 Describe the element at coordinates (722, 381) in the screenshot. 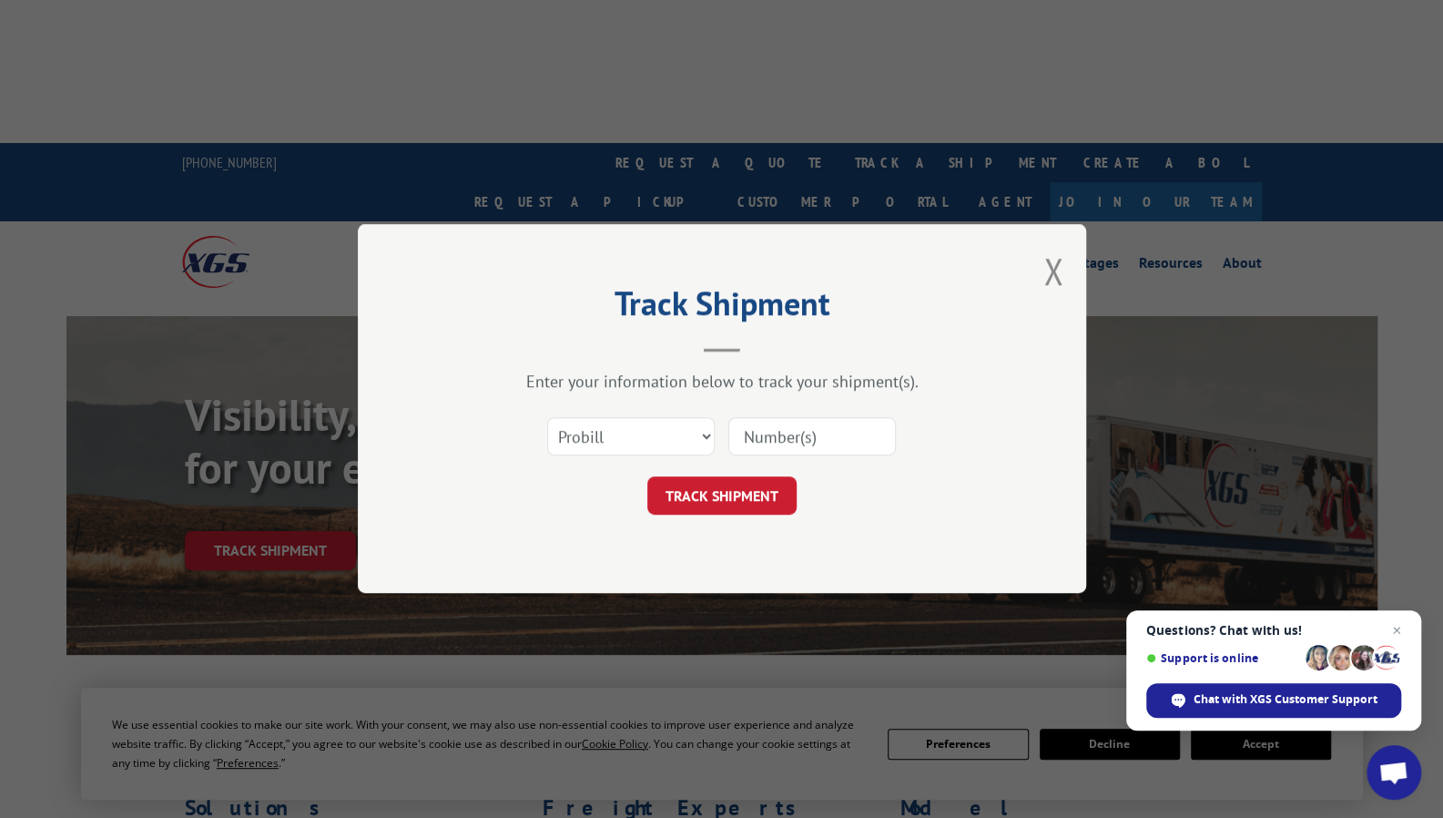

I see `div: Enter your information below to track your shipment(s).` at that location.